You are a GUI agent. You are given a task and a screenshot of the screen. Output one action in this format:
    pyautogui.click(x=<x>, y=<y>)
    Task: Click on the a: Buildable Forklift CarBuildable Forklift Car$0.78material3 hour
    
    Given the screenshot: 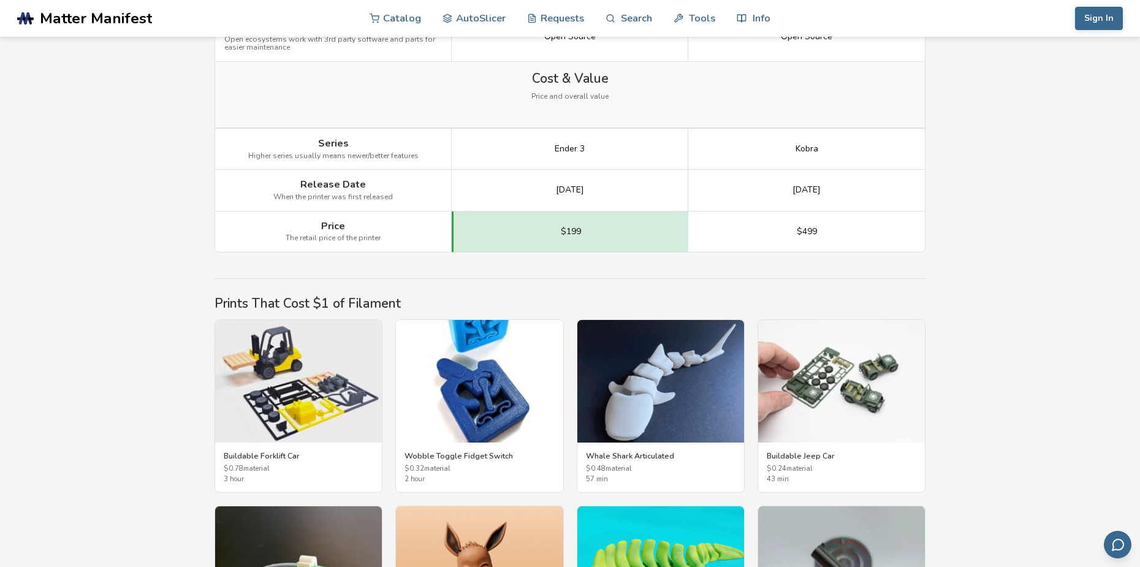 What is the action you would take?
    pyautogui.click(x=299, y=406)
    